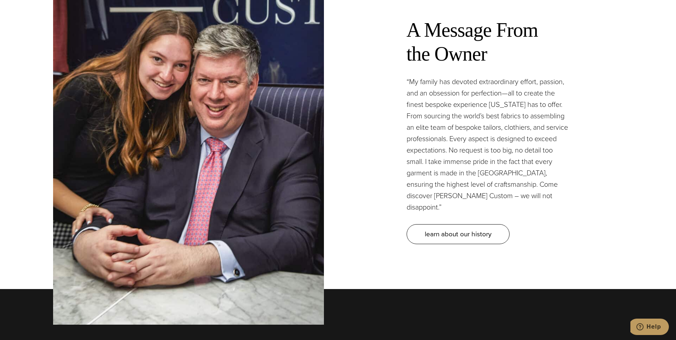  Describe the element at coordinates (458, 234) in the screenshot. I see `span: learn about our history` at that location.